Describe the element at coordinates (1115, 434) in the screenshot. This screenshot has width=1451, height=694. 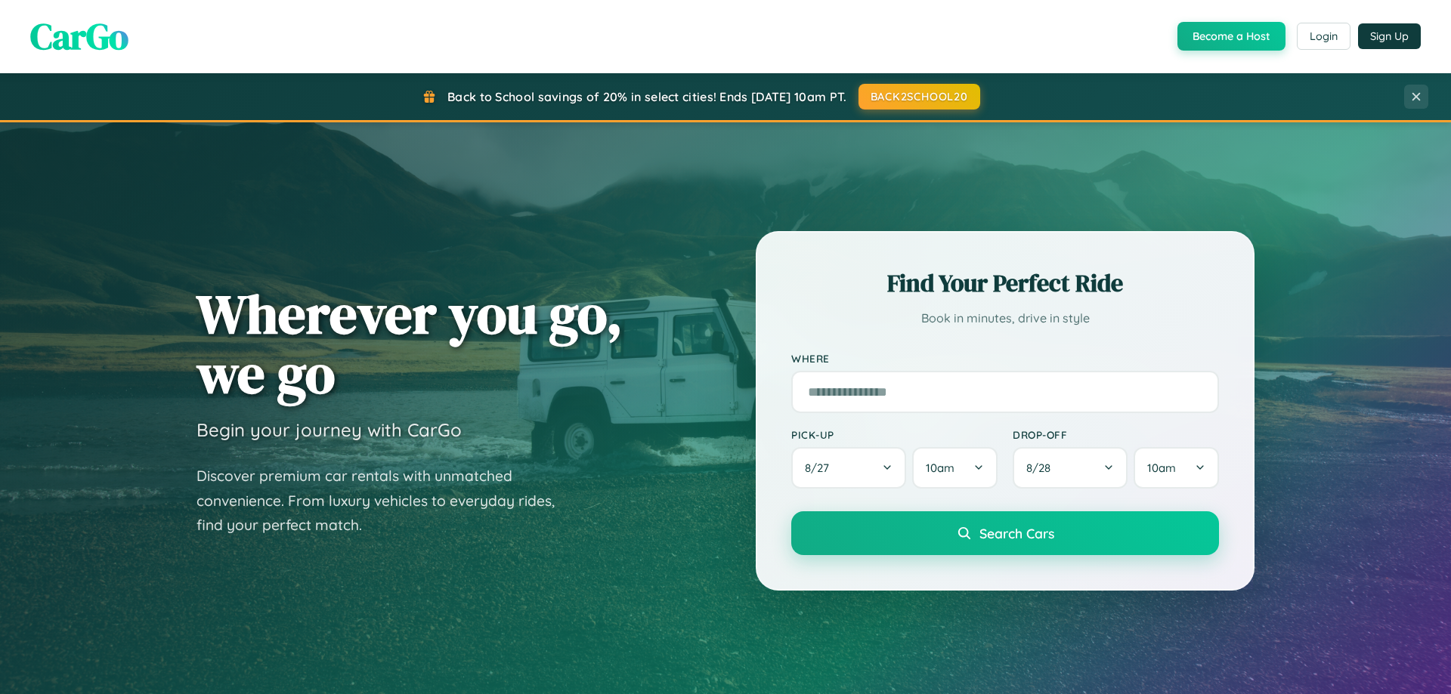
I see `label: Drop-off` at that location.